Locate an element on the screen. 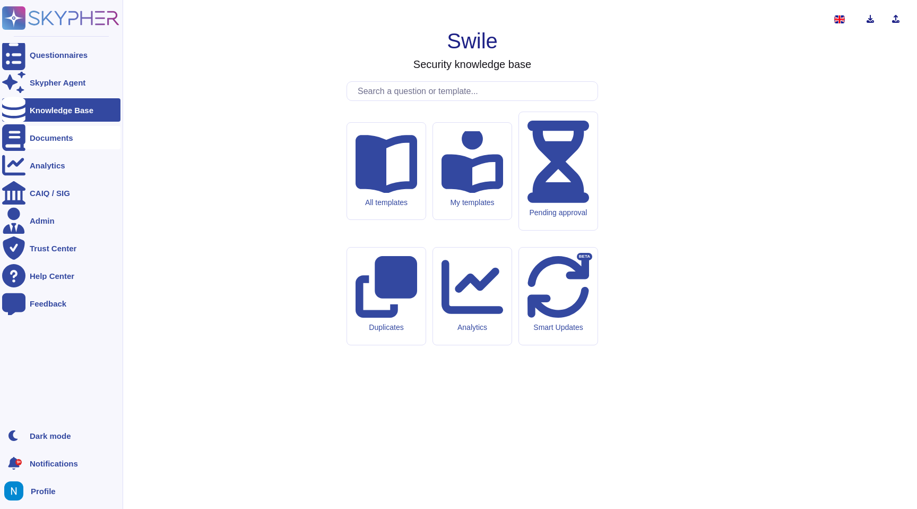  div: Documents is located at coordinates (52, 138).